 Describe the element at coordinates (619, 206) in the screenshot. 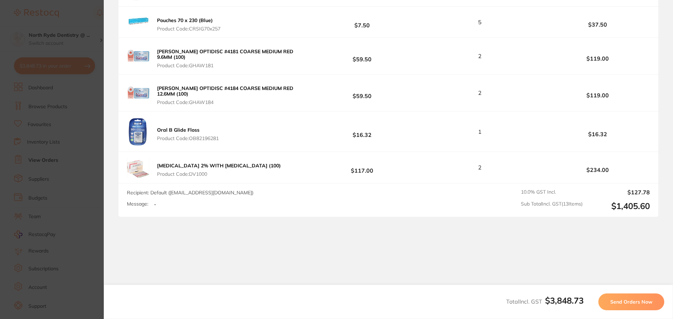

I see `output: $1,405.60` at that location.